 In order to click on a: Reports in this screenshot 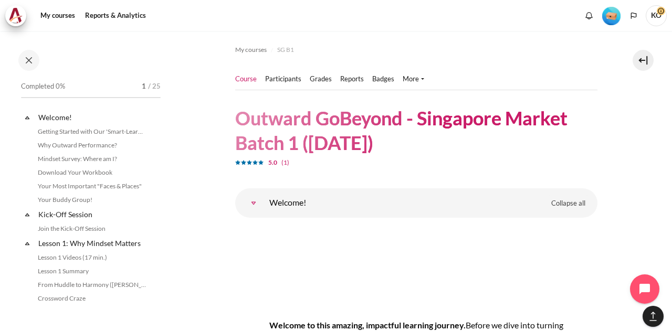, I will do `click(352, 79)`.